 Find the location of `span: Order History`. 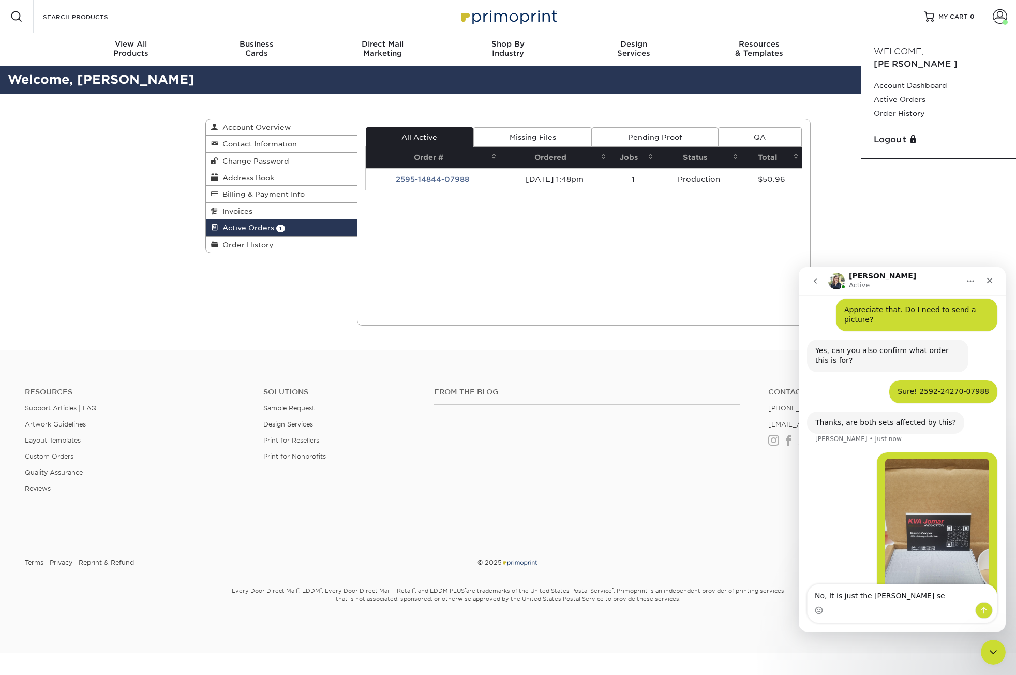

span: Order History is located at coordinates (246, 245).